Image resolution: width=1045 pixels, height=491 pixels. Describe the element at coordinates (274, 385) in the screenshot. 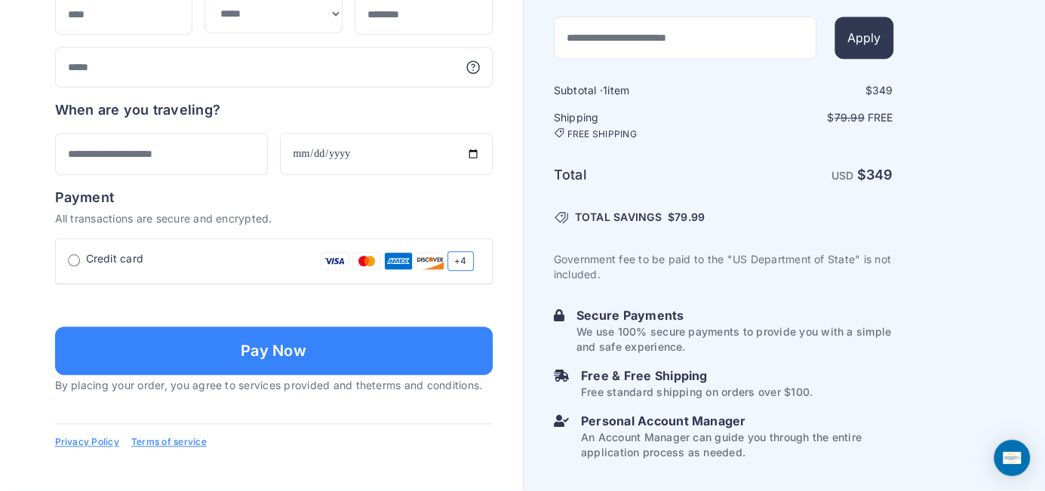

I see `p: By placing your order, you agree to services provided and the .` at that location.